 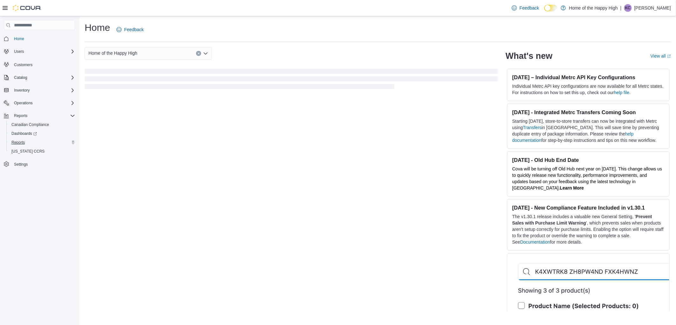 I want to click on p: Individual Metrc API key configurations are now available for all Metrc states. For instructions ..., so click(x=588, y=89).